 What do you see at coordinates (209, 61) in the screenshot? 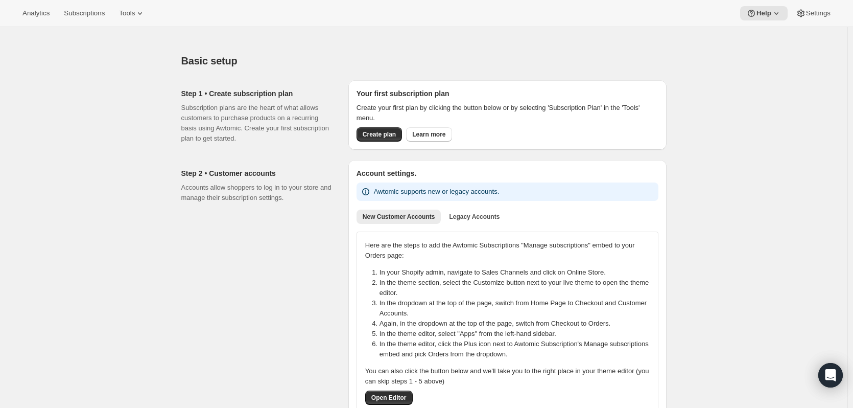
I see `span: Basic setup` at bounding box center [209, 61].